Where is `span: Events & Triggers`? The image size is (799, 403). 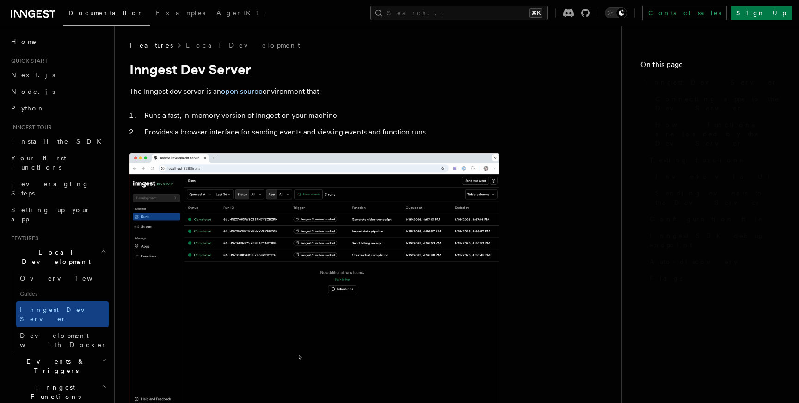 span: Events & Triggers is located at coordinates (54, 366).